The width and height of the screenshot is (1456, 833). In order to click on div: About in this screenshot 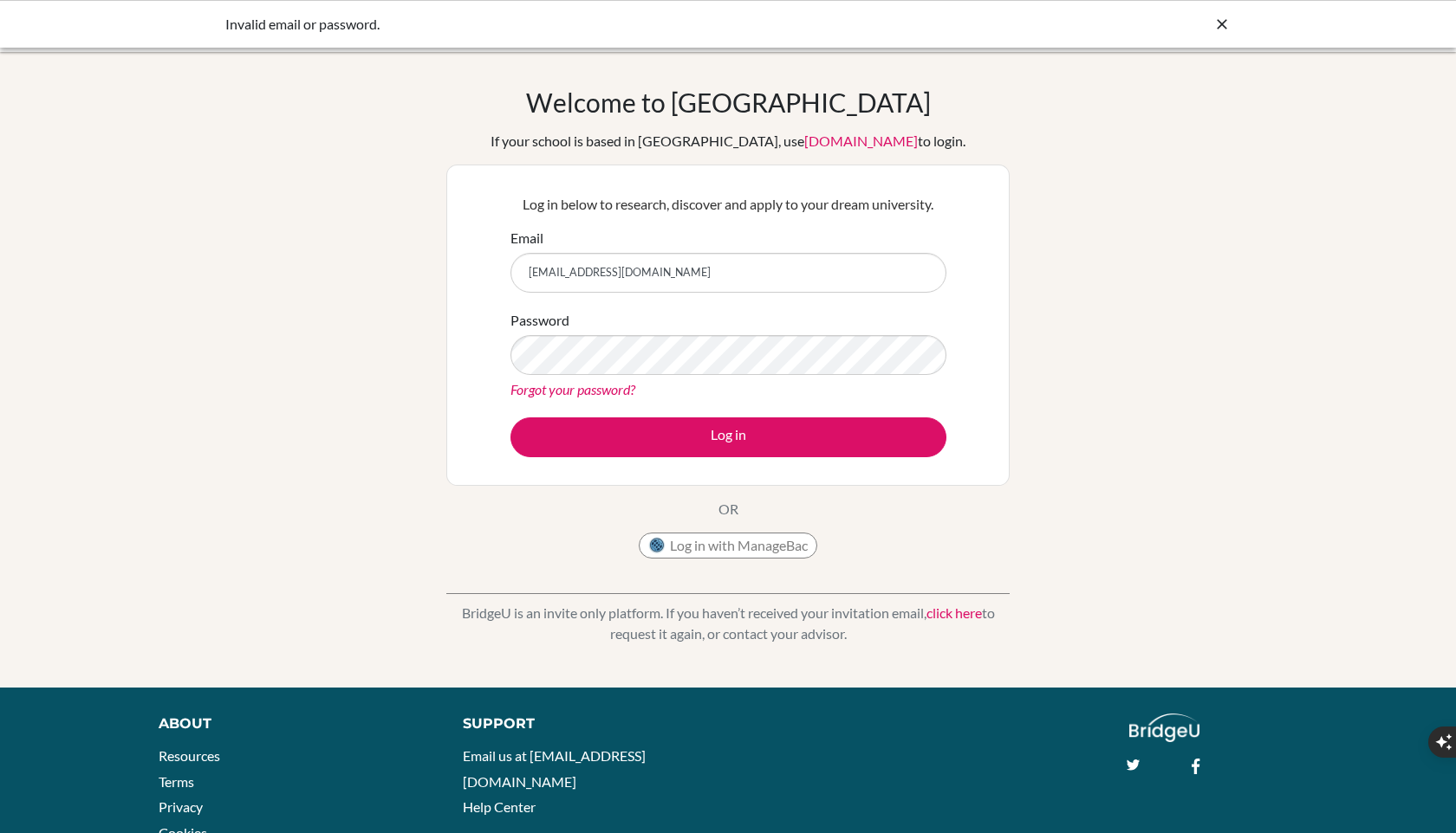, I will do `click(292, 724)`.